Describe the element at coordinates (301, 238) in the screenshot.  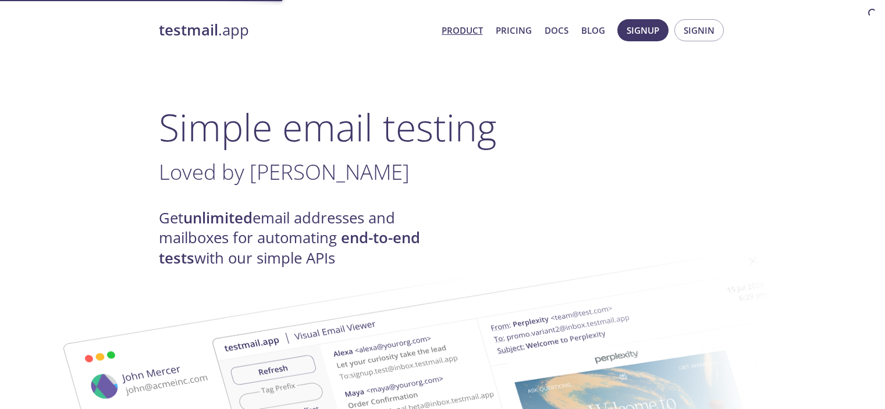
I see `h4: Get email addresses and mailboxes for automating with our simple APIs` at that location.